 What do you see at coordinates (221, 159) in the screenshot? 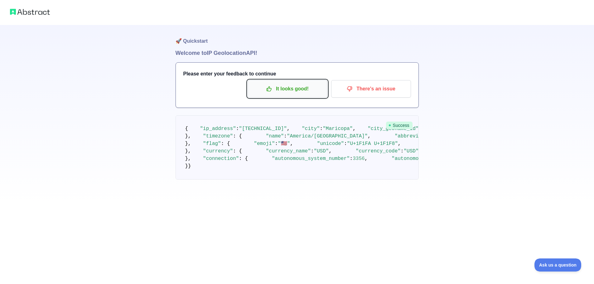
I see `span: "connection"` at bounding box center [221, 159].